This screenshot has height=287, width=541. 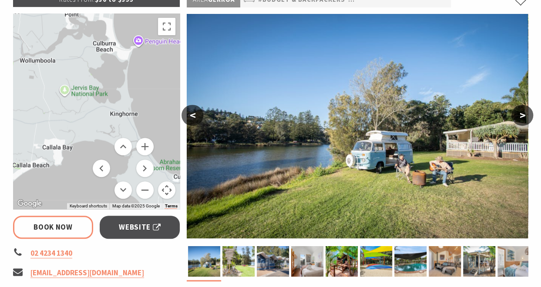 What do you see at coordinates (53, 227) in the screenshot?
I see `a: Book Now` at bounding box center [53, 227].